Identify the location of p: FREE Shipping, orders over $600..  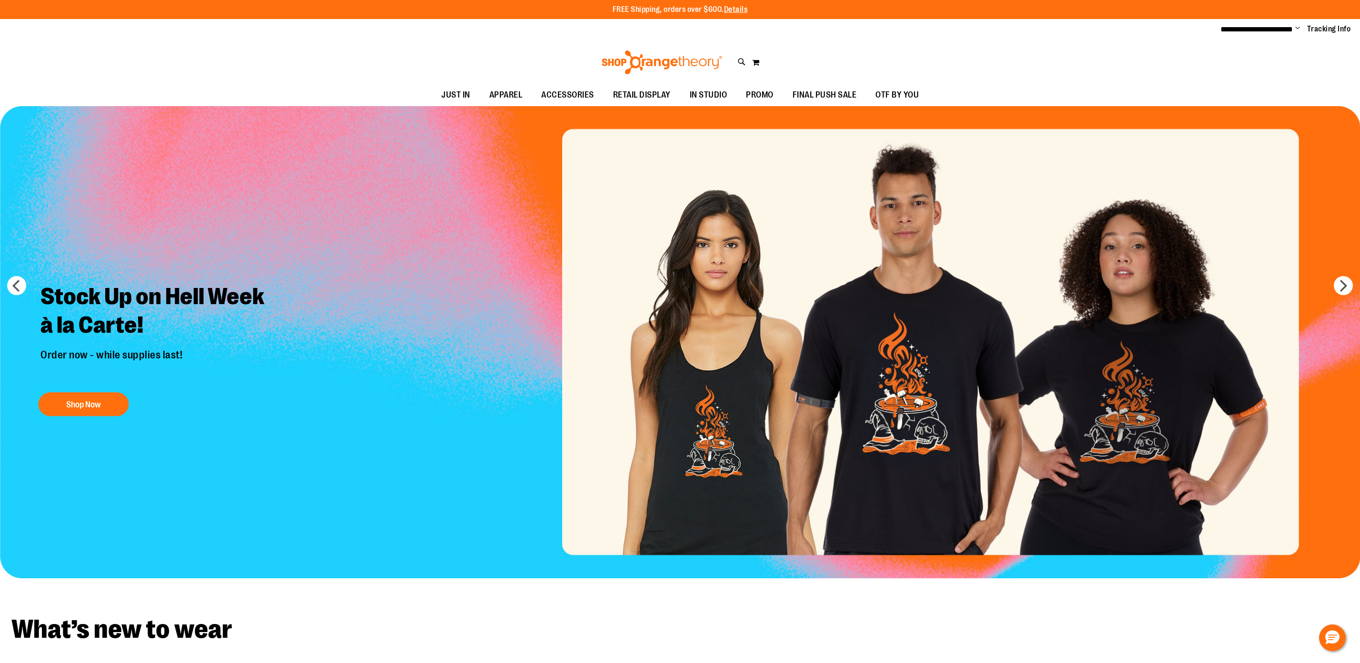
(680, 10).